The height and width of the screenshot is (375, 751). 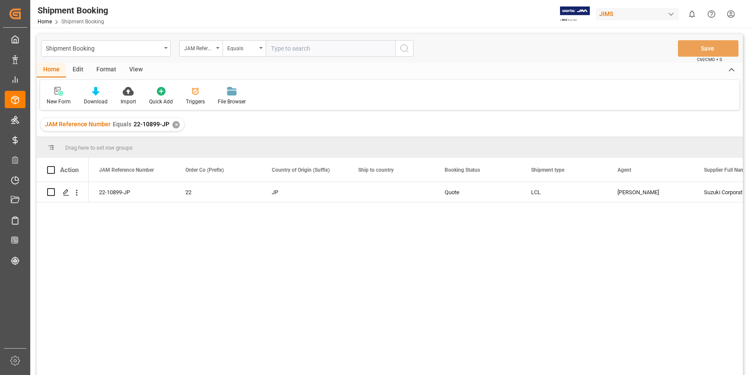 What do you see at coordinates (637, 14) in the screenshot?
I see `div: JIMS` at bounding box center [637, 14].